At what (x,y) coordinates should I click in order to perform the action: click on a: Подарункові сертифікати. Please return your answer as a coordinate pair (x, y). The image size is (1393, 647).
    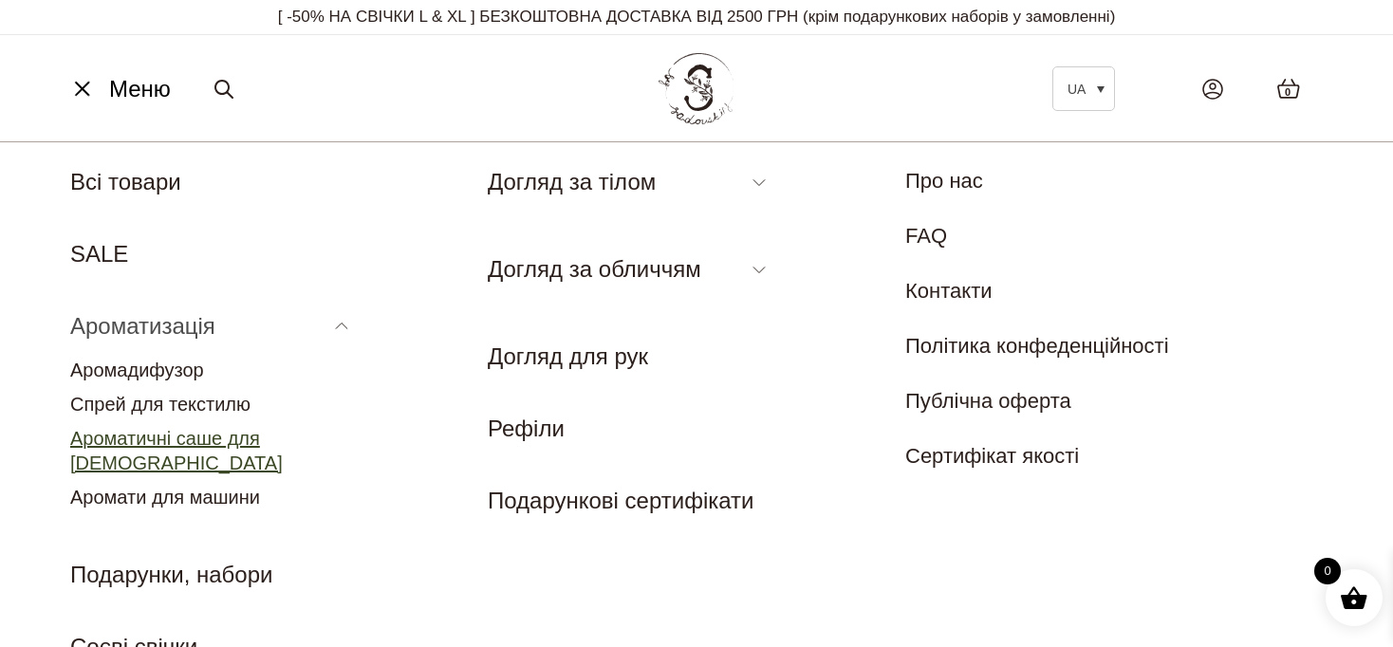
    Looking at the image, I should click on (620, 500).